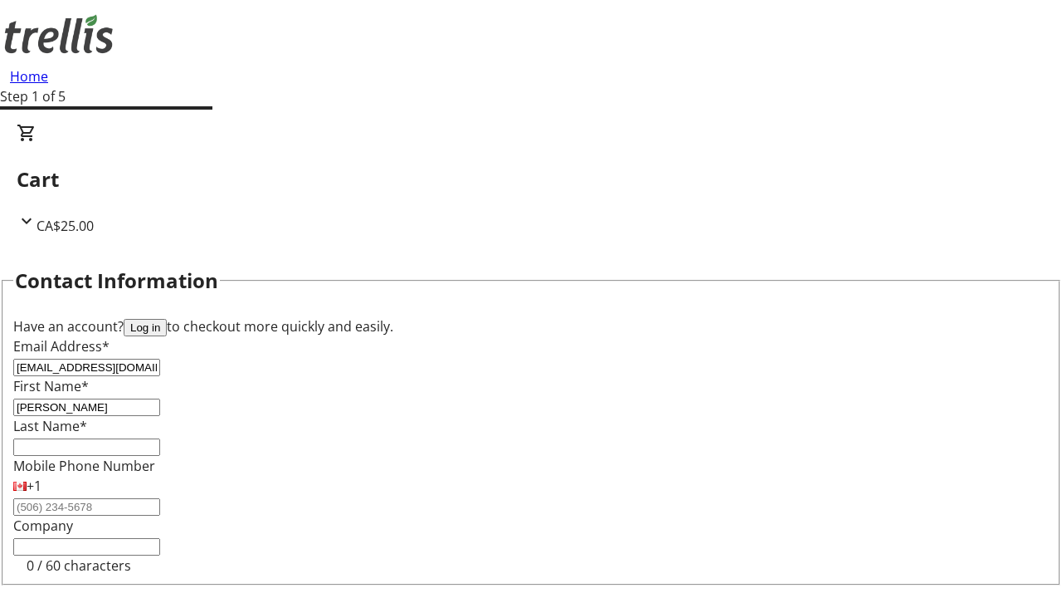 Image resolution: width=1062 pixels, height=598 pixels. I want to click on div: Have an account? to checkout more quickly and easily., so click(531, 326).